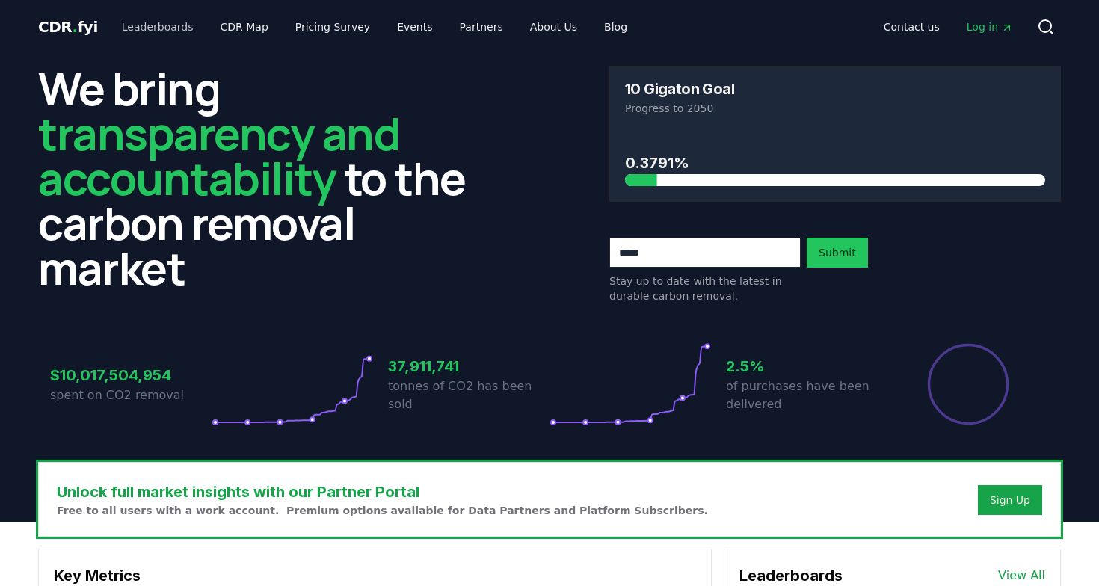 The image size is (1099, 586). Describe the element at coordinates (1010, 500) in the screenshot. I see `div: Sign Up` at that location.